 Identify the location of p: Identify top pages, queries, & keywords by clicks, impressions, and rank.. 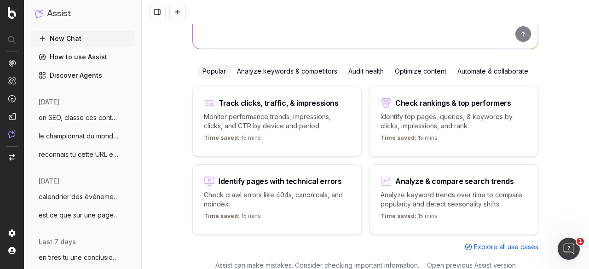
(454, 121).